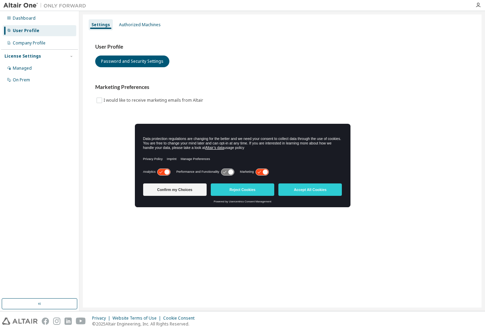  Describe the element at coordinates (23, 56) in the screenshot. I see `div: License Settings` at that location.